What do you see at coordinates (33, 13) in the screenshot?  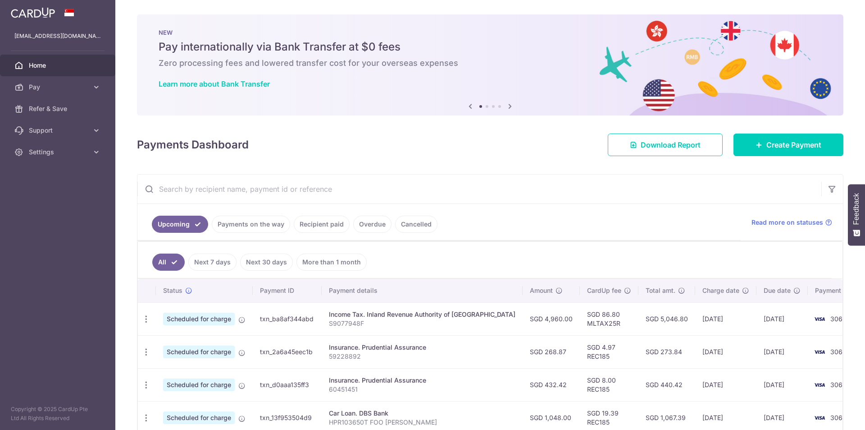 I see `img: CardUp` at bounding box center [33, 13].